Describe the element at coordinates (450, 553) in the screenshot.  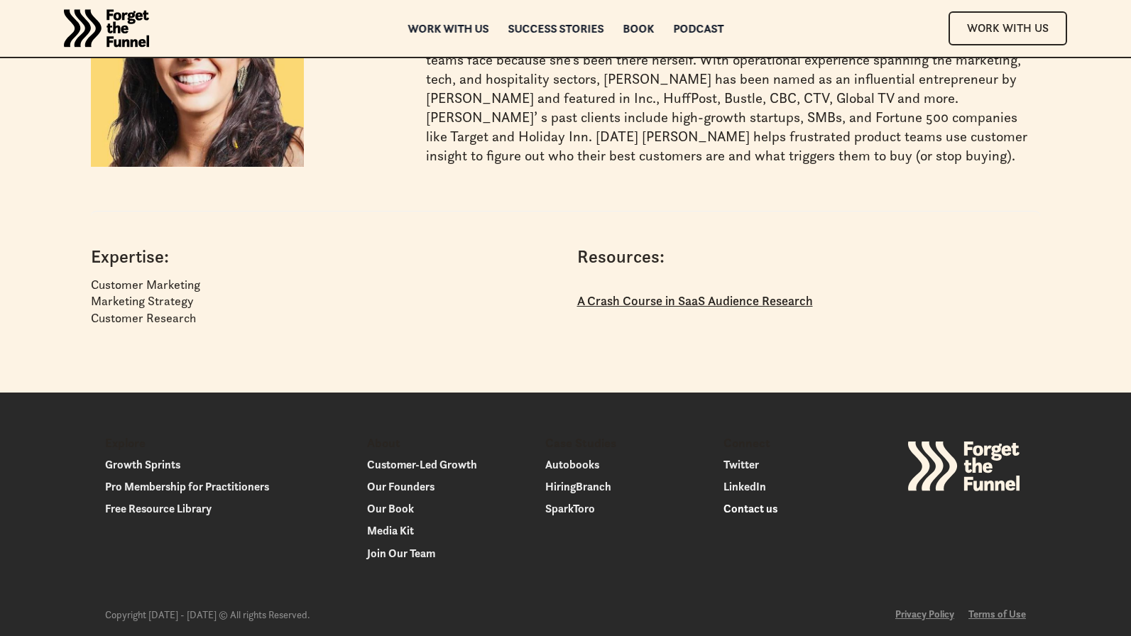
I see `a: Join Our Team` at that location.